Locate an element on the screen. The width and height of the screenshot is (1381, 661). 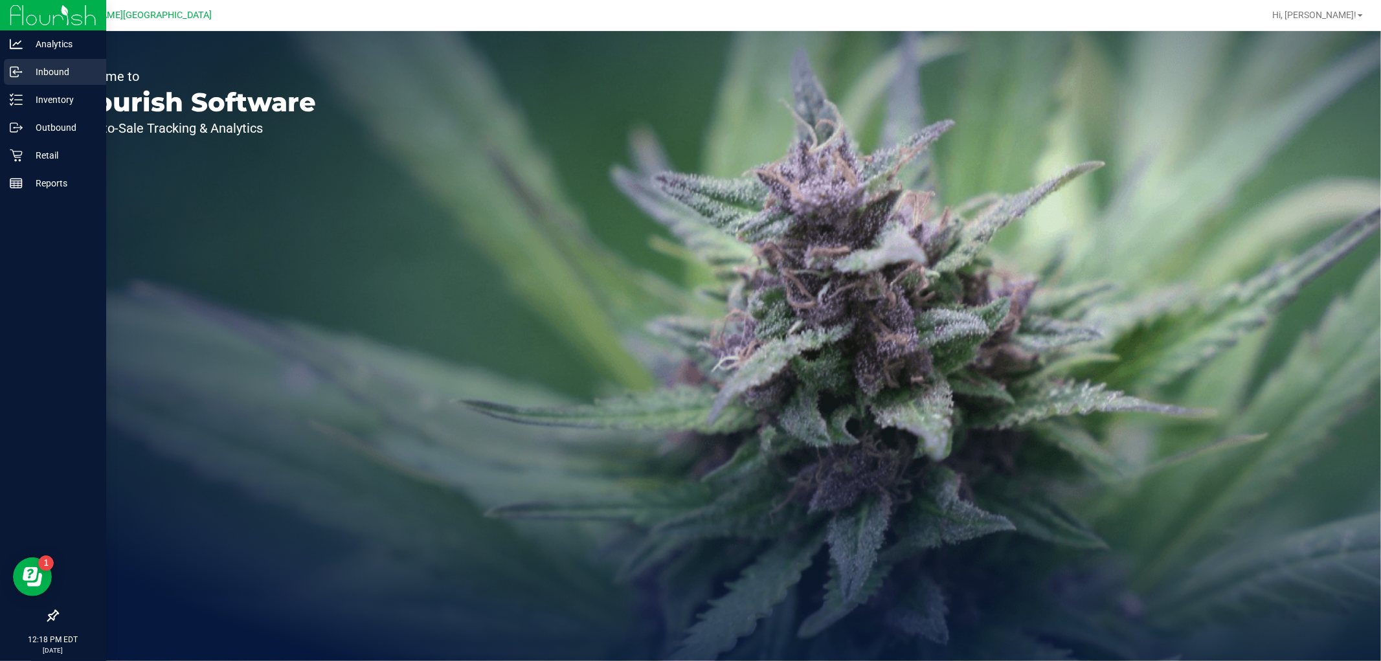
p: Welcome to is located at coordinates (193, 76).